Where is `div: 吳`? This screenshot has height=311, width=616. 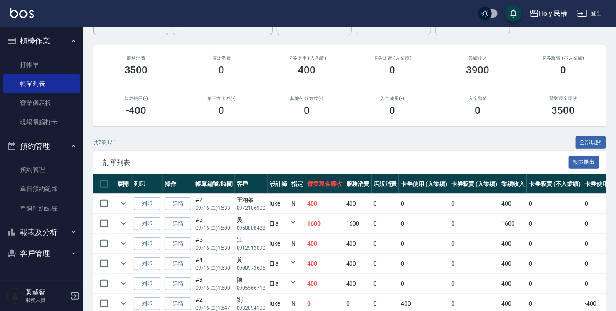 div: 吳 is located at coordinates (252, 220).